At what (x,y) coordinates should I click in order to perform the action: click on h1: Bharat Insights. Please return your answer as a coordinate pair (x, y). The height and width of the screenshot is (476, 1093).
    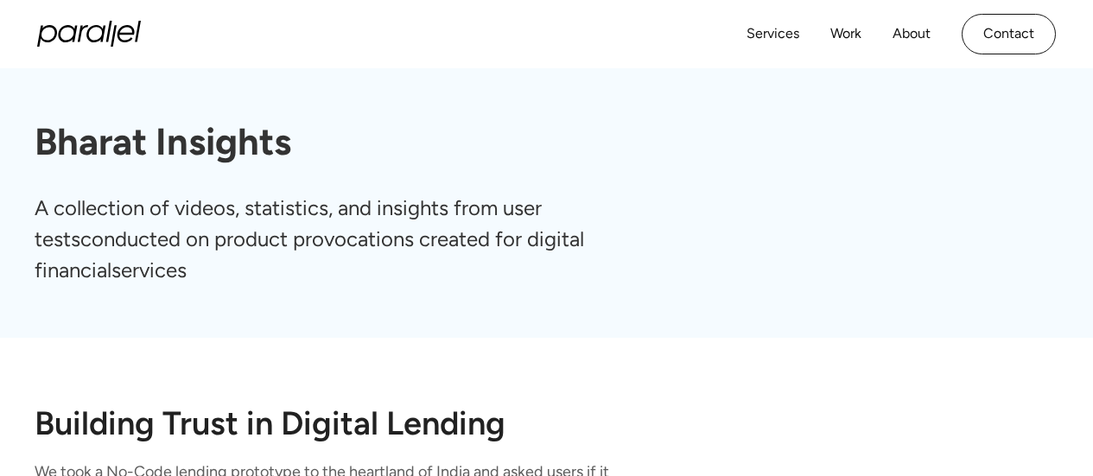
    Looking at the image, I should click on (546, 143).